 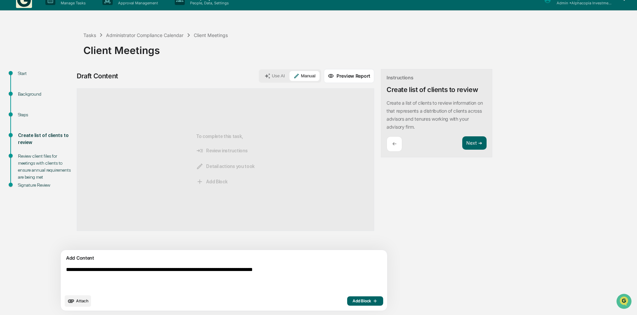 What do you see at coordinates (434, 115) in the screenshot?
I see `p: Create a list of clients to review information on that represents a distribution of clients acros...` at bounding box center [434, 115].